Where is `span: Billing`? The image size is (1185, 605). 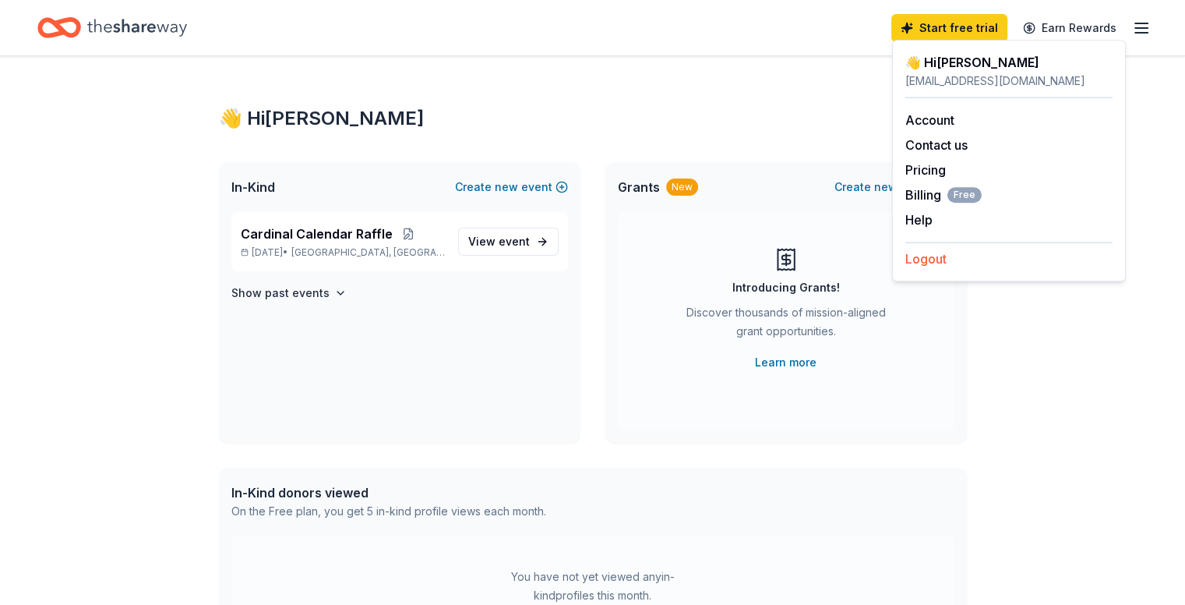
span: Billing is located at coordinates (944, 195).